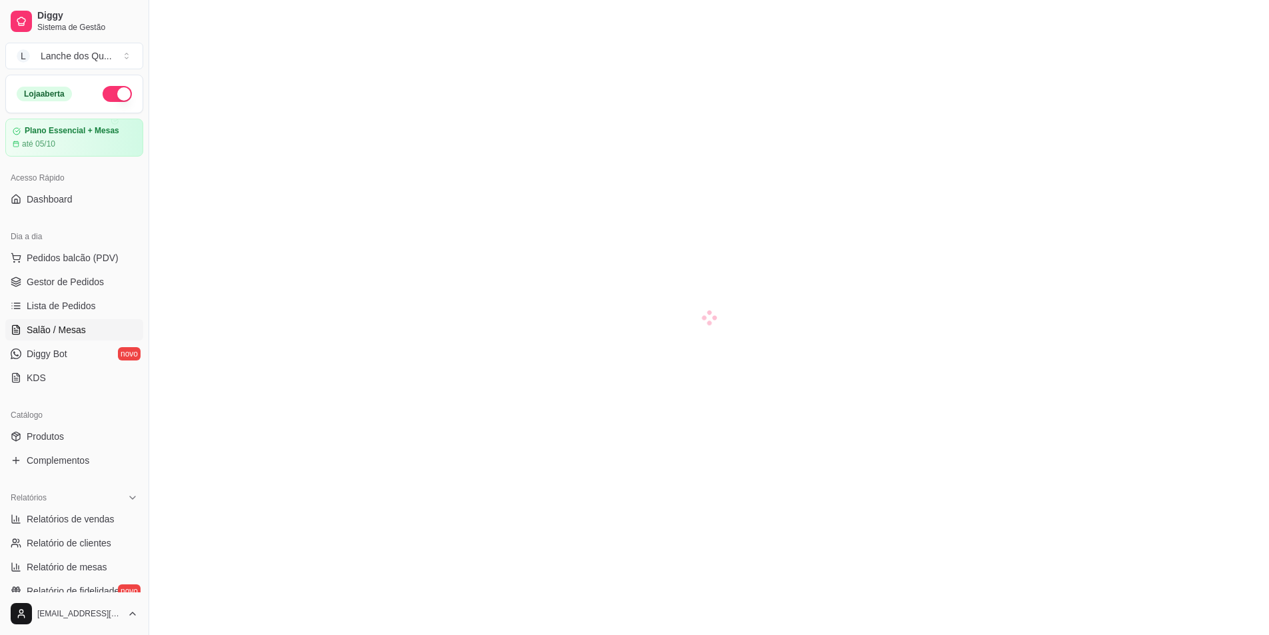 This screenshot has height=635, width=1269. I want to click on button: Select a team, so click(74, 56).